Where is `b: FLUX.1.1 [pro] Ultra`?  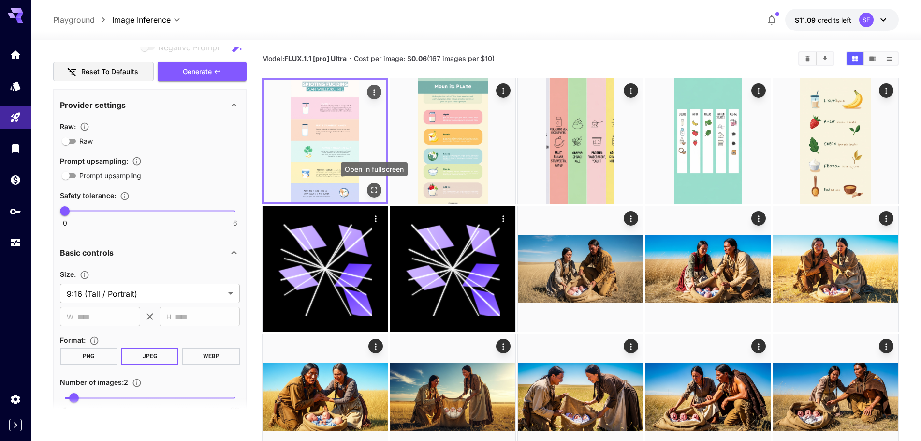
b: FLUX.1.1 [pro] Ultra is located at coordinates (315, 58).